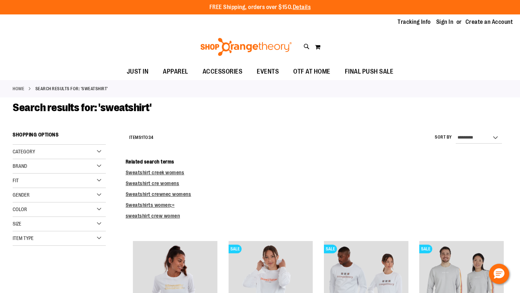  Describe the element at coordinates (23, 238) in the screenshot. I see `span: Item Type` at that location.